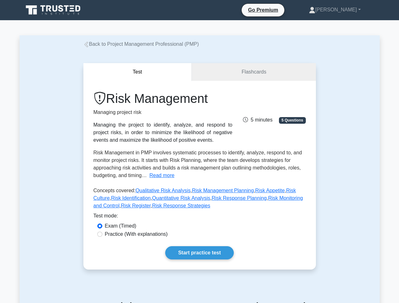  I want to click on a: Quantitative Risk Analysis, so click(181, 198).